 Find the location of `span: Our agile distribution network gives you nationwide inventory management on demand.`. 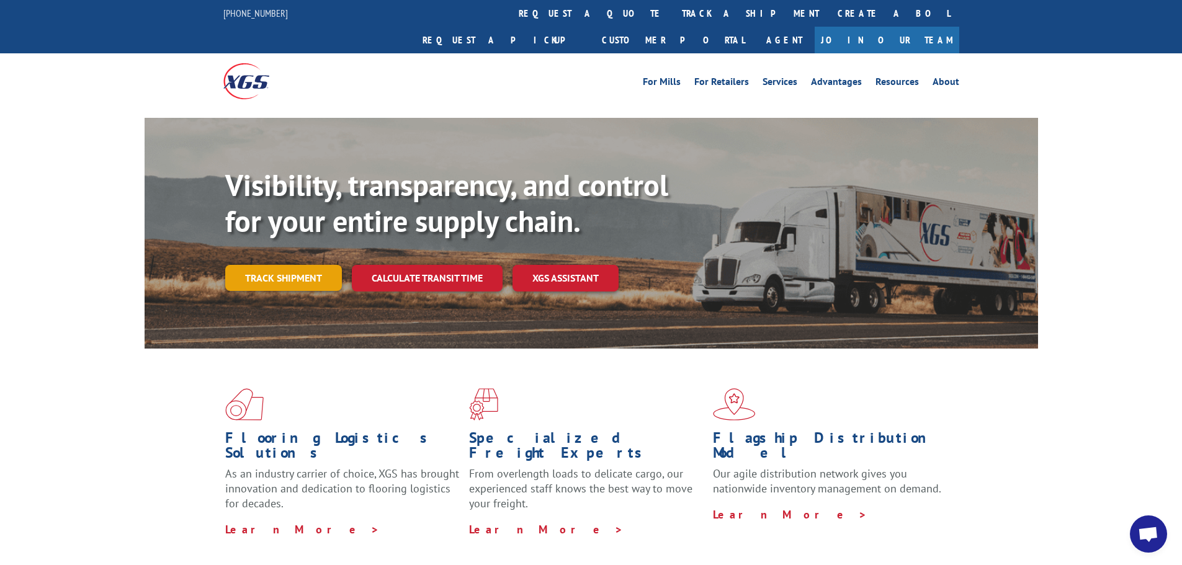

span: Our agile distribution network gives you nationwide inventory management on demand. is located at coordinates (827, 481).